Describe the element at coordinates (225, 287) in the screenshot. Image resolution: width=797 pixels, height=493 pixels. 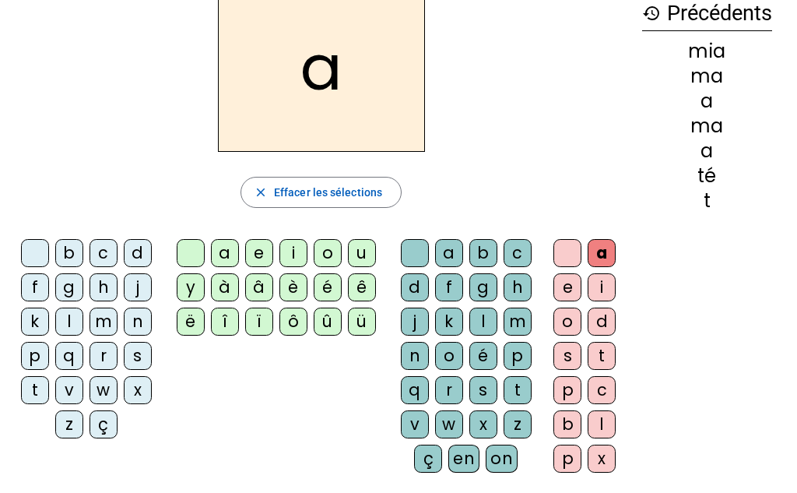
I see `div: à` at that location.